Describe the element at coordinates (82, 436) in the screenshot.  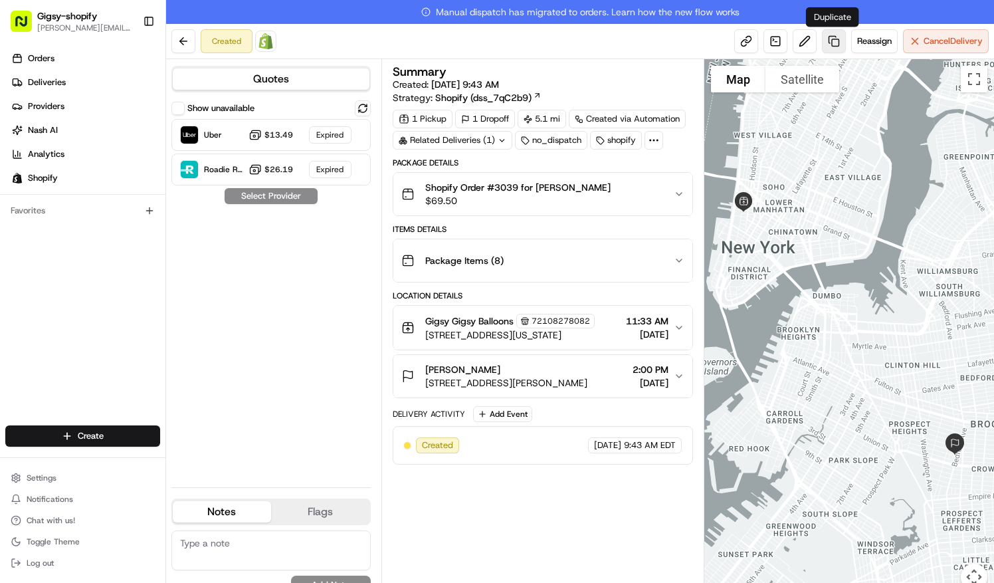
I see `button: Create` at that location.